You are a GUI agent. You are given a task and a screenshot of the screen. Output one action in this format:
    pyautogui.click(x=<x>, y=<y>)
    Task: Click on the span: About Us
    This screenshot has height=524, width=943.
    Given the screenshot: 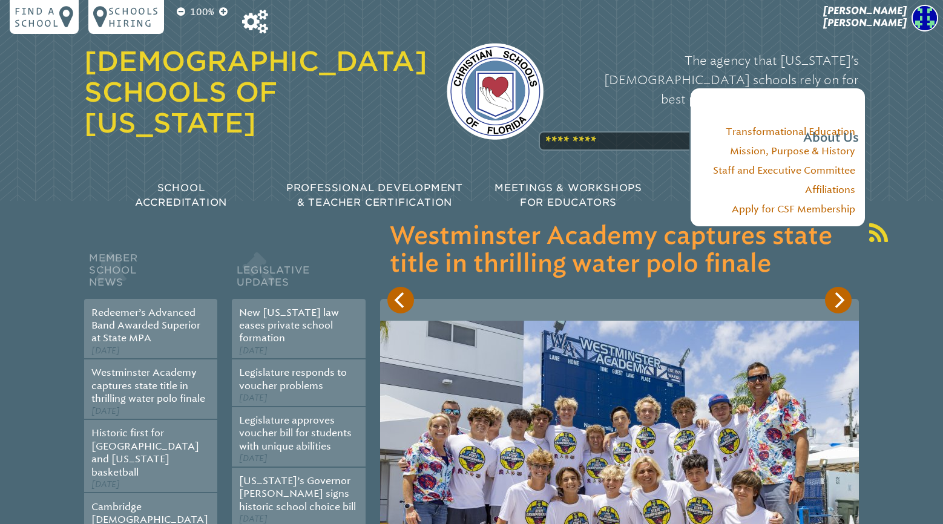 What is the action you would take?
    pyautogui.click(x=831, y=138)
    